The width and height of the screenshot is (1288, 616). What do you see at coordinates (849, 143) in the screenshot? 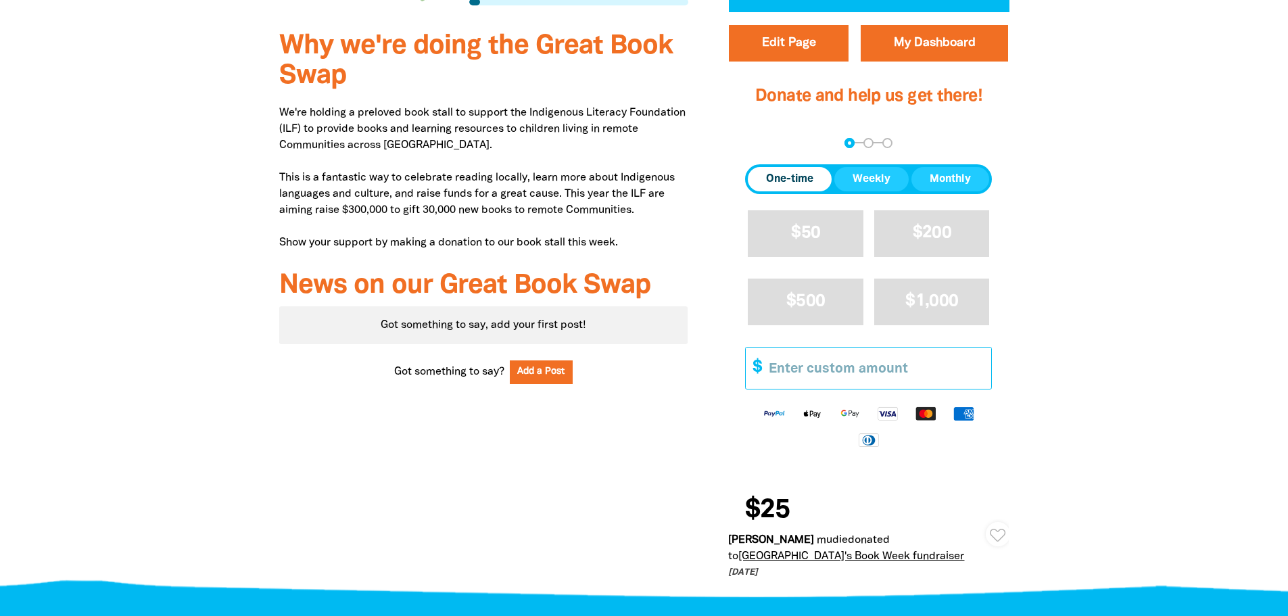
I see `button: Navigate to step 1 of 3 to enter your donation amount` at bounding box center [849, 143].